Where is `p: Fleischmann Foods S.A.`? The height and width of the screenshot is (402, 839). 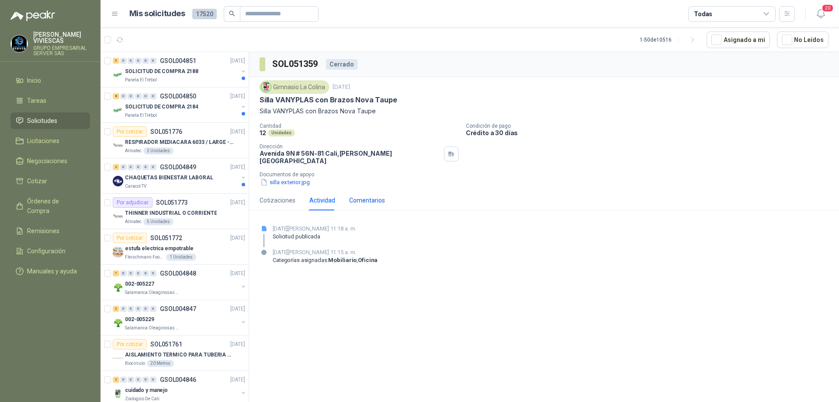 p: Fleischmann Foods S.A. is located at coordinates (145, 257).